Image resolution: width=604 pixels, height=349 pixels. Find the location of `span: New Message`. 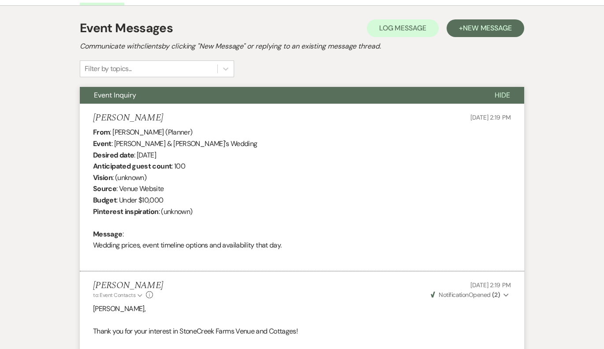

span: New Message is located at coordinates (487, 28).